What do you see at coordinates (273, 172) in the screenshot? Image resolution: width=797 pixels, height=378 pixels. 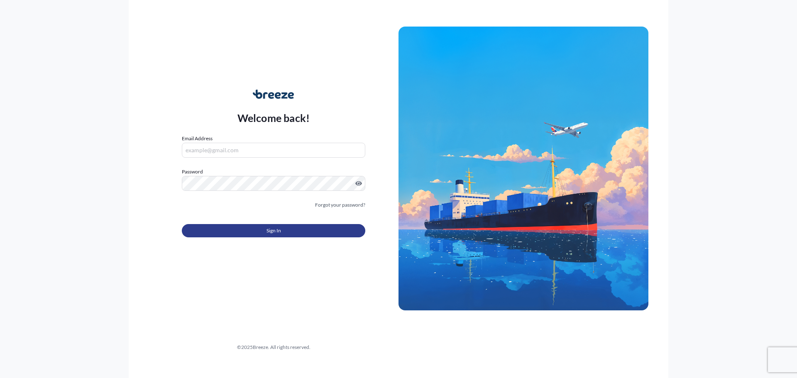 I see `label: Password` at bounding box center [273, 172].